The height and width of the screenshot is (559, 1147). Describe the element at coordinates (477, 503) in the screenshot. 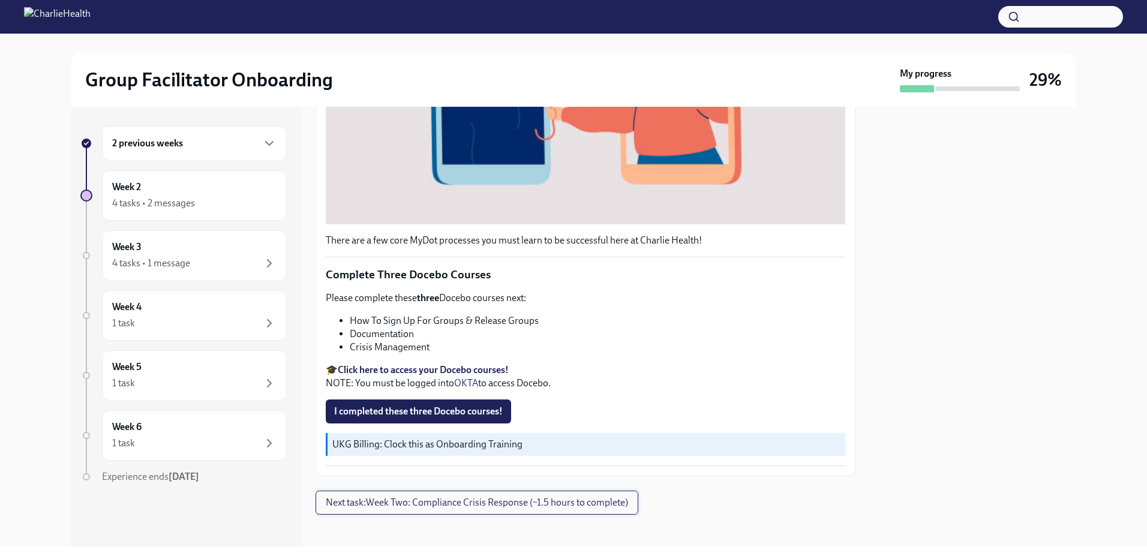

I see `span: Next task : Week Two: Compliance Crisis Response (~1.5 hours to complete)` at that location.